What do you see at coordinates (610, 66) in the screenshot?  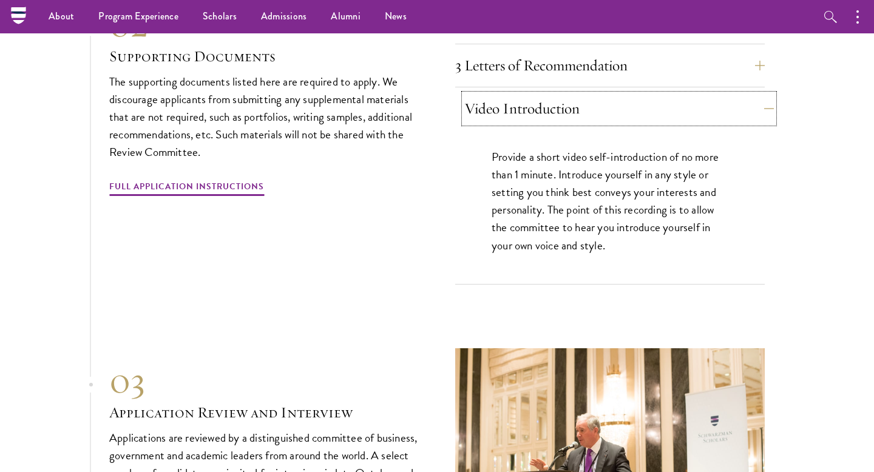 I see `button: 3 Letters of Recommendation` at bounding box center [610, 66].